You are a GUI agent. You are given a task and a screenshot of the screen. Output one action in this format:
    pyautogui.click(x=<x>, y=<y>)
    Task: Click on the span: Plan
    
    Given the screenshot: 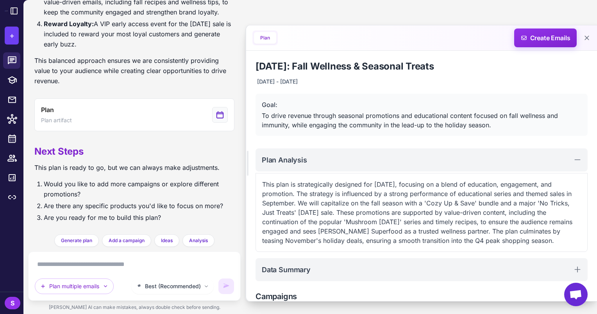 What is the action you would take?
    pyautogui.click(x=47, y=110)
    